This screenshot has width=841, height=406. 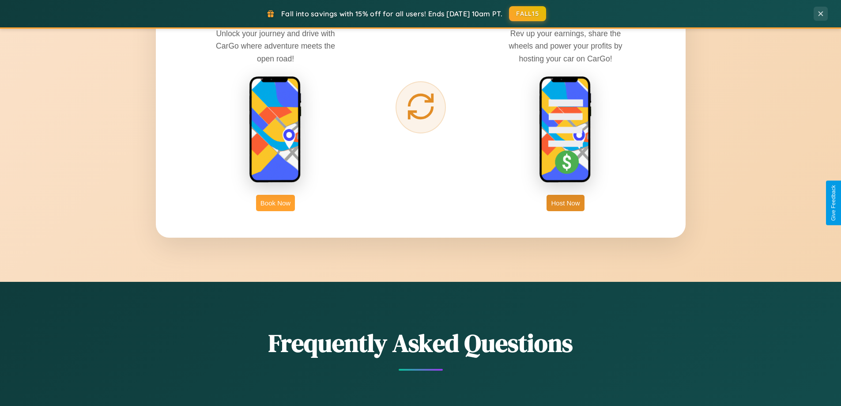 I want to click on h2: Frequently Asked Questions, so click(x=421, y=343).